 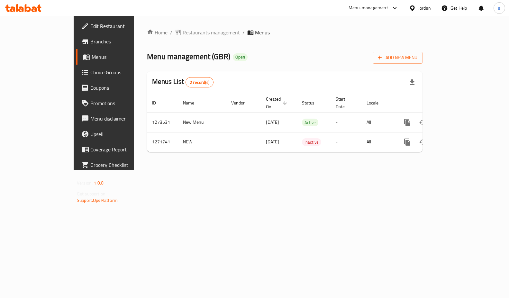 What do you see at coordinates (117, 26) in the screenshot?
I see `a: Edit Restaurant` at bounding box center [117, 26].